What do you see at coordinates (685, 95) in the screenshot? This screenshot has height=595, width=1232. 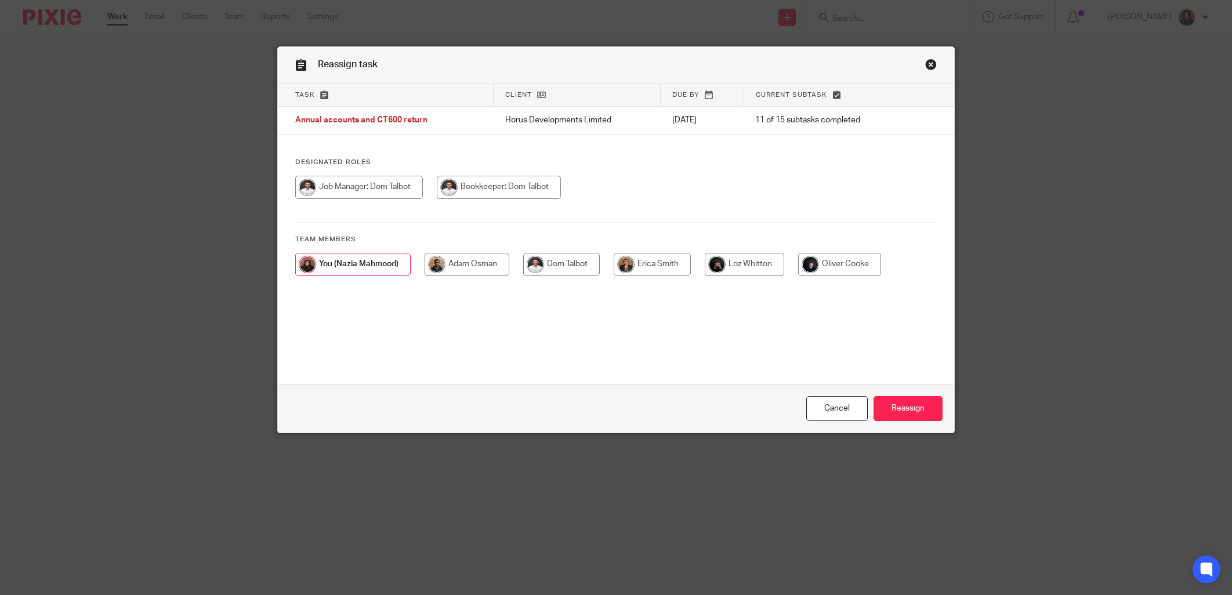 I see `span: Due by` at bounding box center [685, 95].